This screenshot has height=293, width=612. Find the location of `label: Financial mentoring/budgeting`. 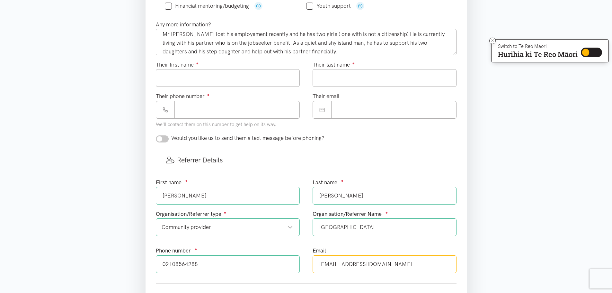

label: Financial mentoring/budgeting is located at coordinates (207, 6).